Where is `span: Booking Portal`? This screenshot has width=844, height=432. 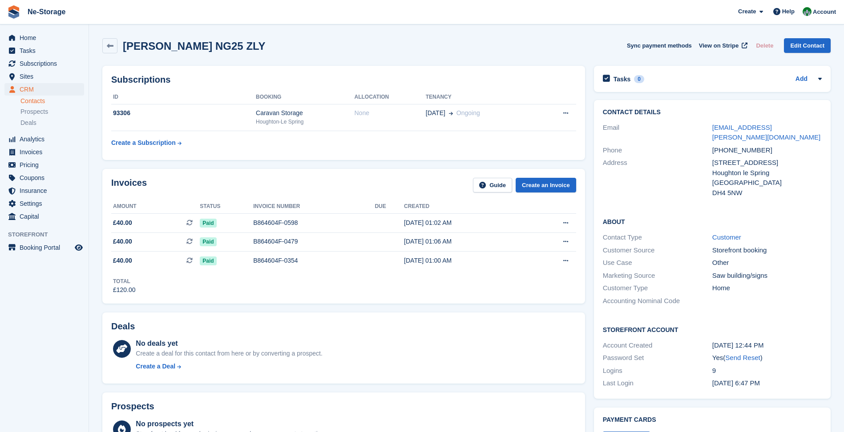
span: Booking Portal is located at coordinates (46, 248).